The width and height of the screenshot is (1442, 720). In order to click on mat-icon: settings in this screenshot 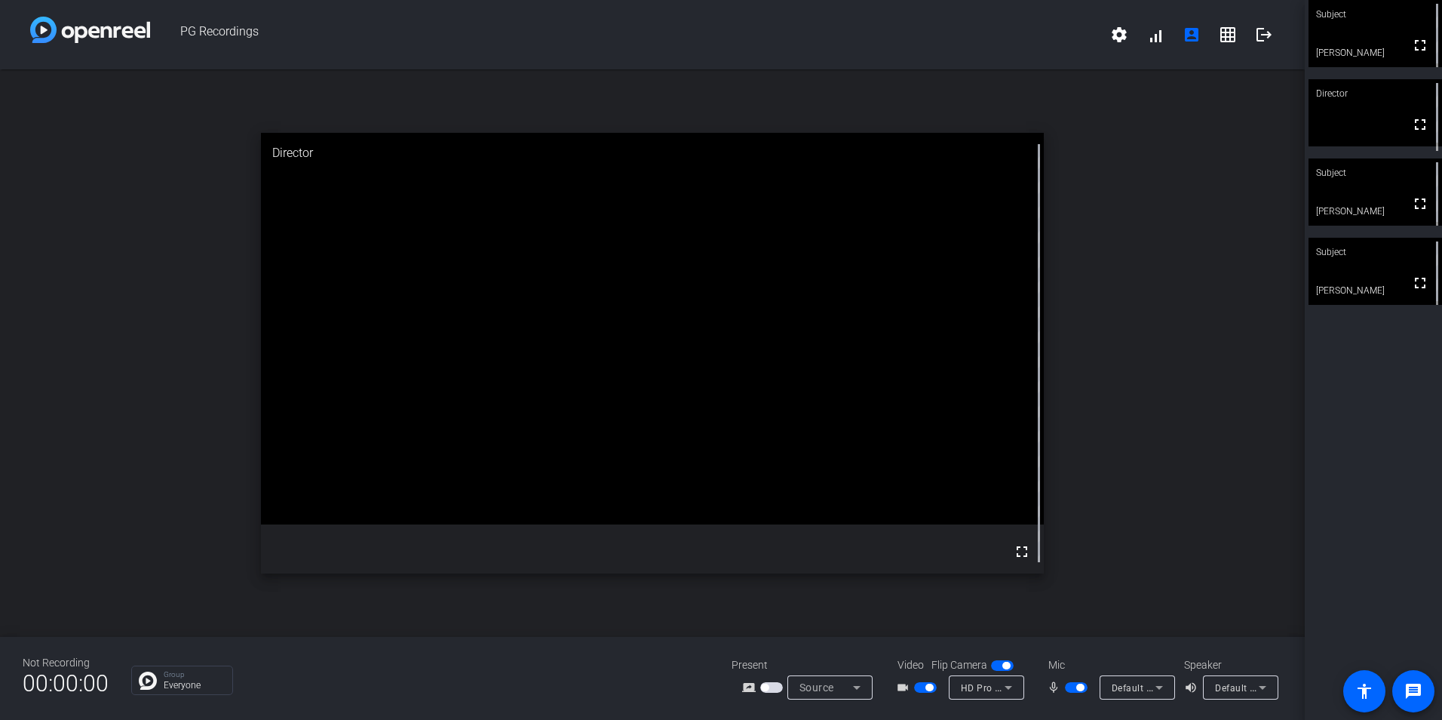, I will do `click(1119, 35)`.